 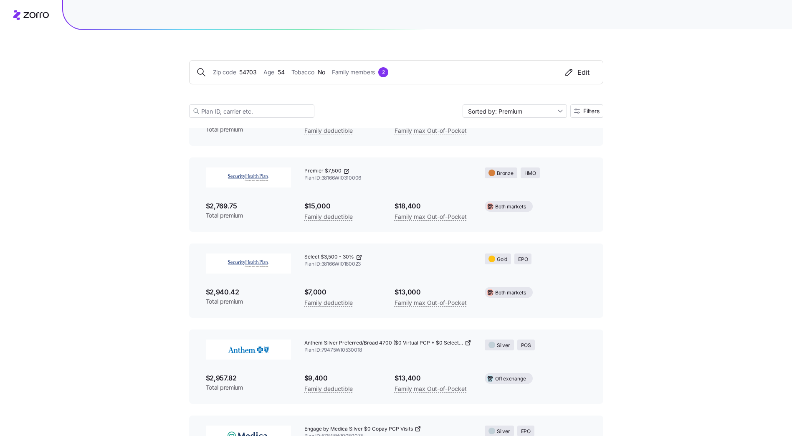 I want to click on span: Gold, so click(x=502, y=259).